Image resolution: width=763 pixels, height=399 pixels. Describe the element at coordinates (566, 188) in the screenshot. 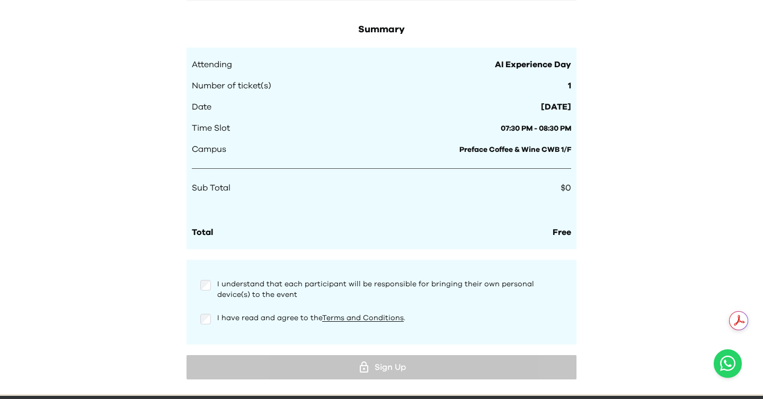

I see `span: $0` at that location.